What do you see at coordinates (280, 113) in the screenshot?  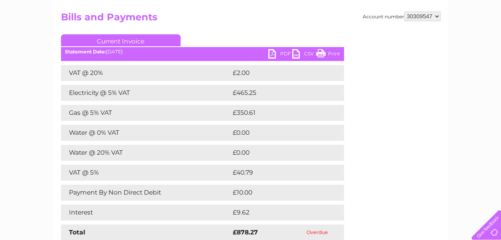 I see `td: £350.61` at bounding box center [280, 113].